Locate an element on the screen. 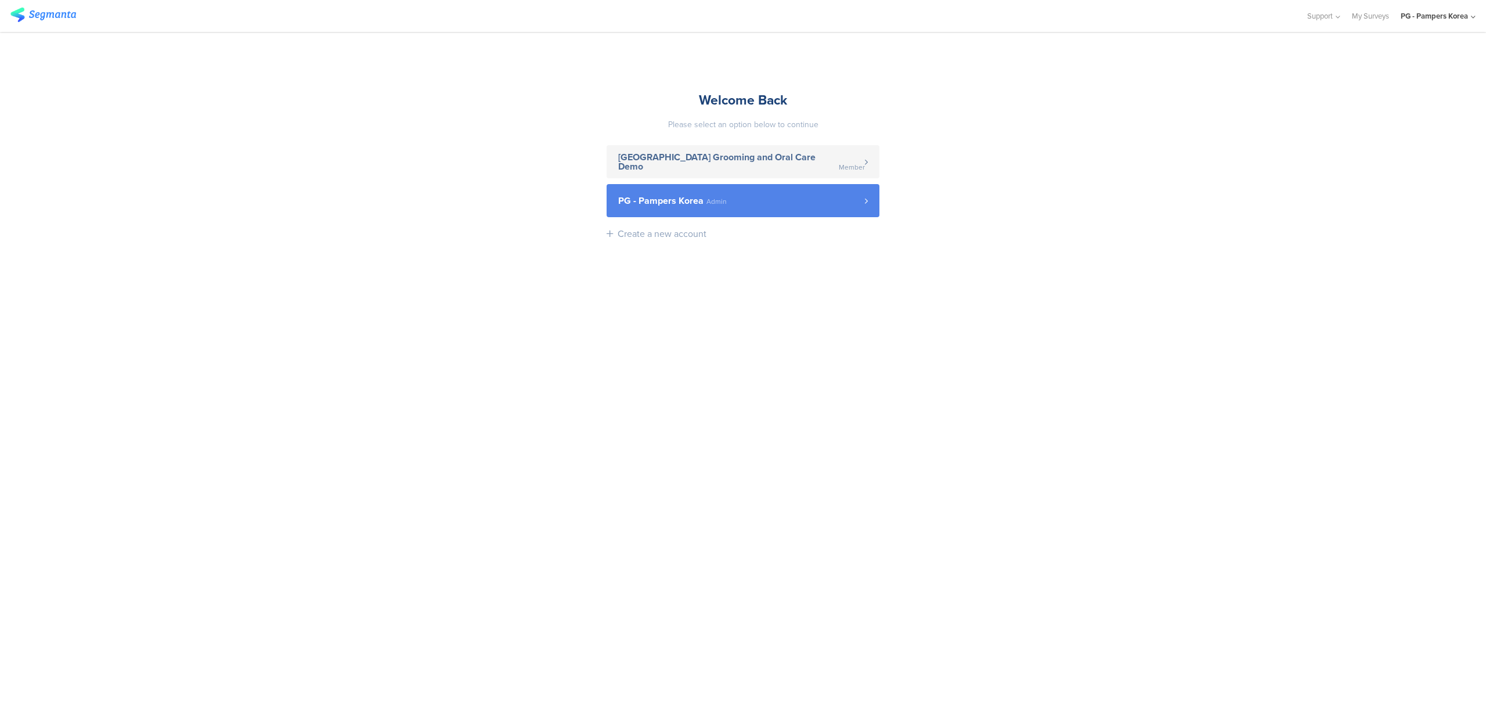 The image size is (1486, 705). span: PG - Pampers Korea is located at coordinates (661, 201).